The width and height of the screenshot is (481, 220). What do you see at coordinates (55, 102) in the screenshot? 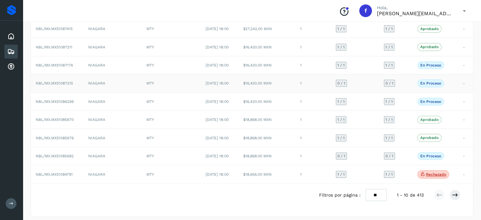
I see `span: NBL/MX.MX51086299` at bounding box center [55, 102].